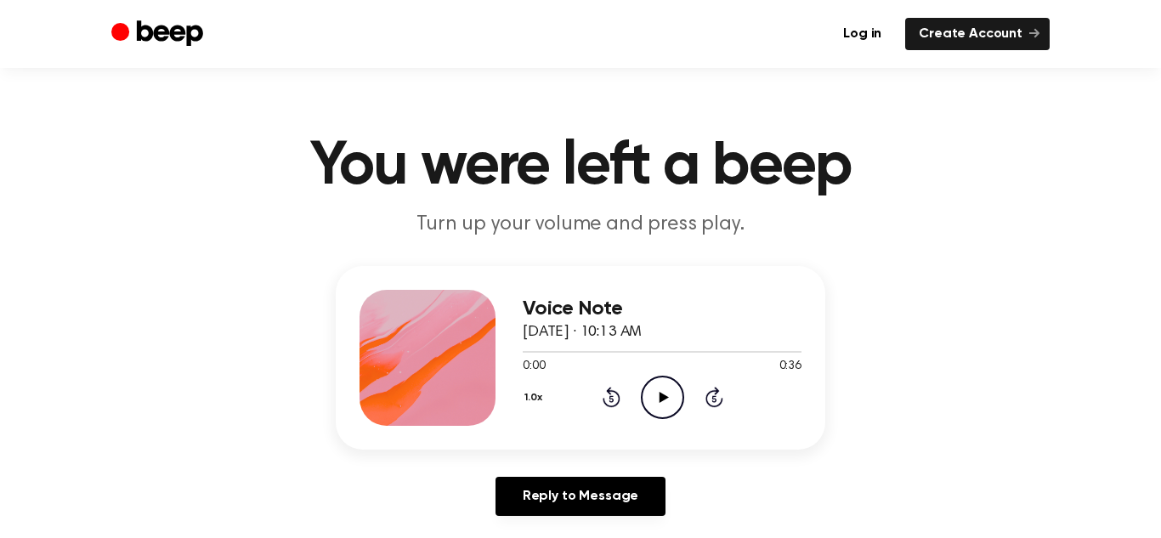  Describe the element at coordinates (581, 224) in the screenshot. I see `p: Turn up your volume and press play.` at that location.